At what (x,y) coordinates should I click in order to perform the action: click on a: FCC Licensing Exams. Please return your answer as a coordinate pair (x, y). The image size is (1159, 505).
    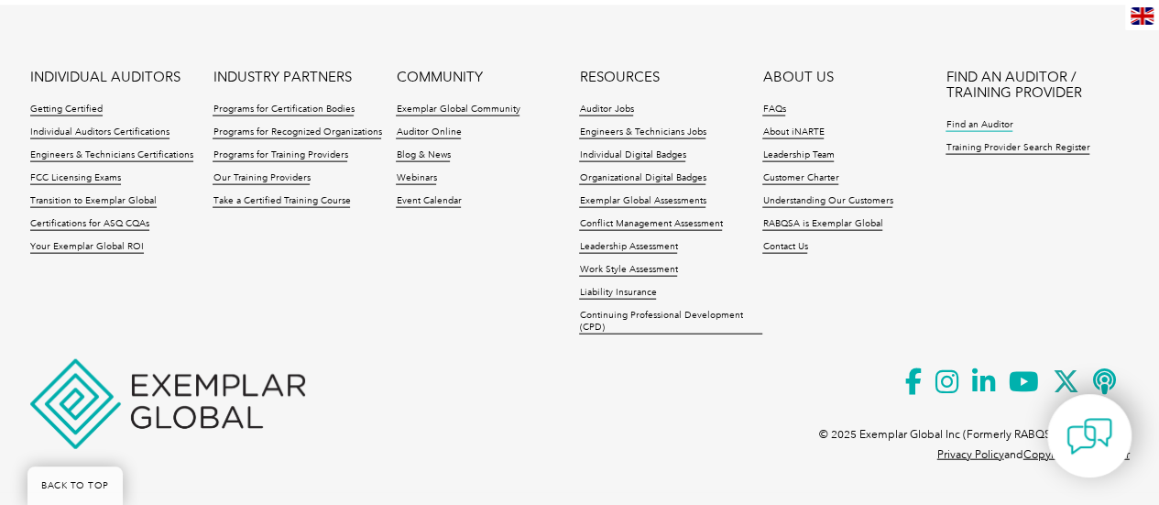
    Looking at the image, I should click on (75, 179).